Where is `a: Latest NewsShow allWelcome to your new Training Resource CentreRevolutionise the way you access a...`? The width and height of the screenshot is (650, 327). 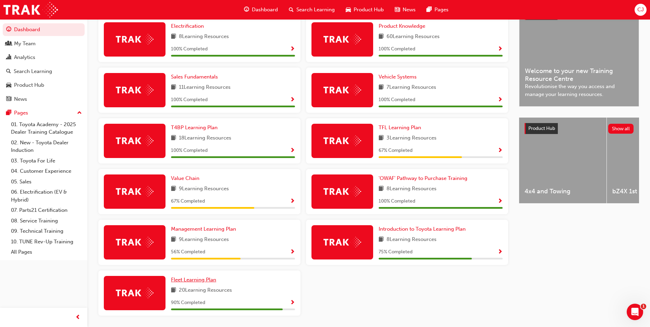
a: Latest NewsShow allWelcome to your new Training Resource CentreRevolutionise the way you access a... is located at coordinates (579, 55).